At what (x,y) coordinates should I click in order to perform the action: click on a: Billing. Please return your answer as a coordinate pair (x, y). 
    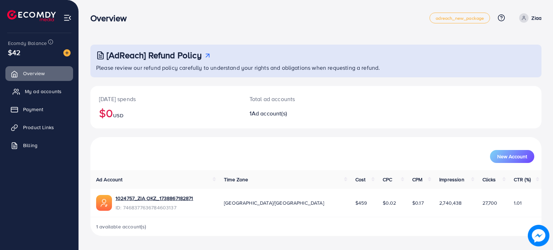
    Looking at the image, I should click on (39, 146).